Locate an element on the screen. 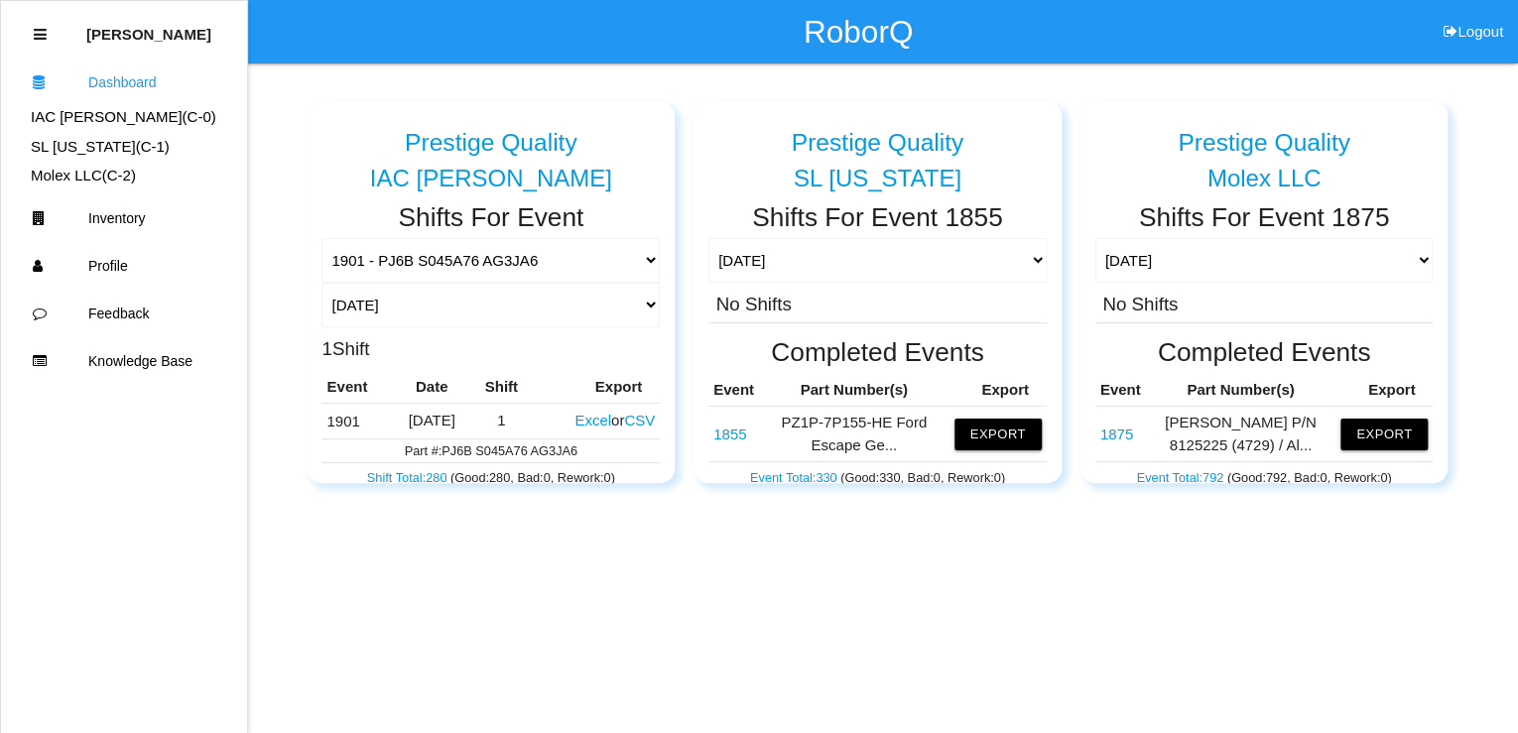 Image resolution: width=1518 pixels, height=733 pixels. td: PJ6B S045A76 AG3JA6 is located at coordinates (356, 422).